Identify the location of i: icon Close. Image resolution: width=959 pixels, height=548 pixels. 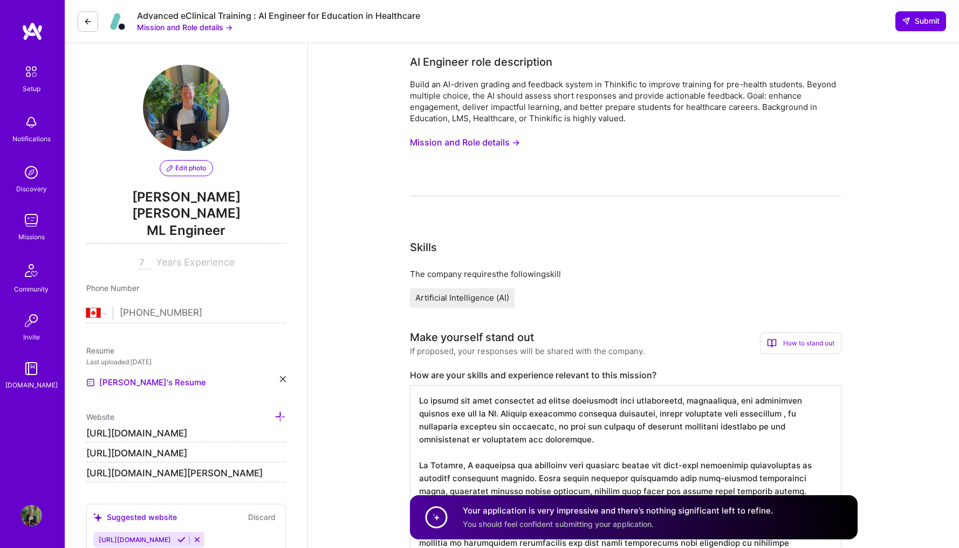
(283, 379).